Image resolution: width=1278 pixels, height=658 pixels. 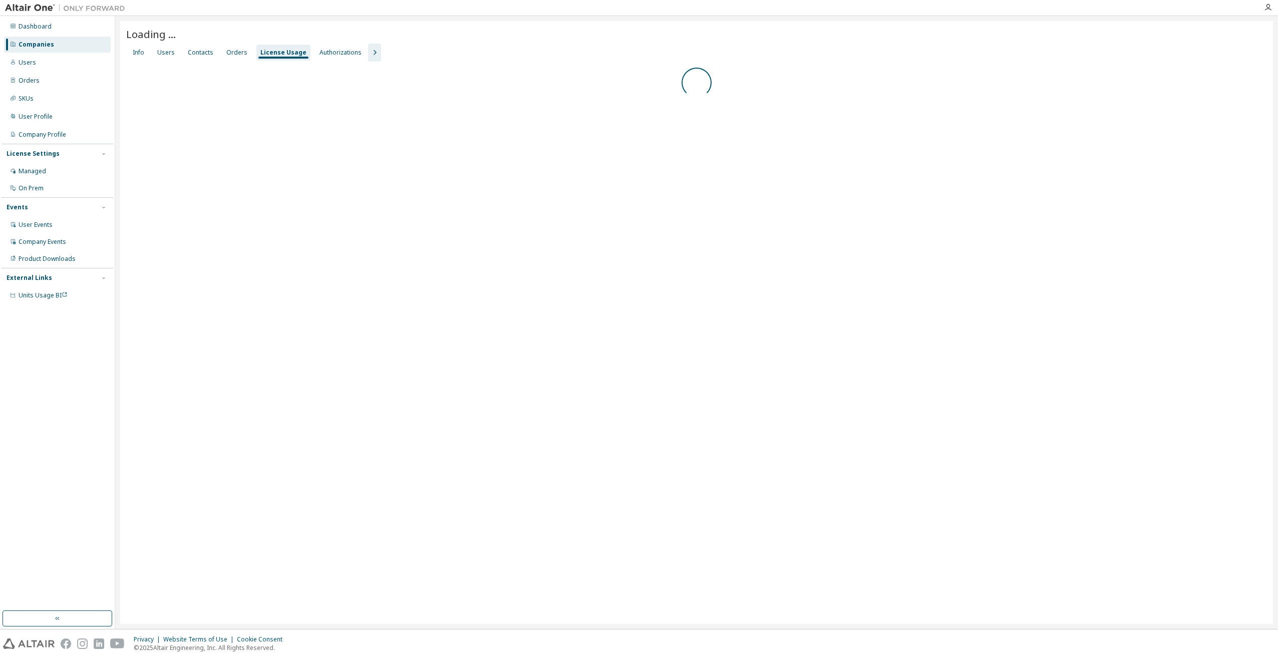 I want to click on div: Product Downloads, so click(x=47, y=259).